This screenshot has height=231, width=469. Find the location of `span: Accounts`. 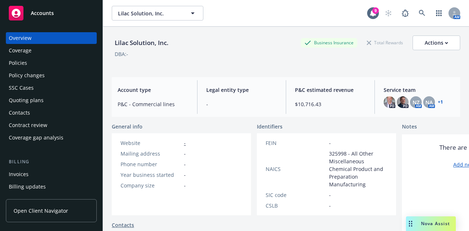

span: Accounts is located at coordinates (42, 13).